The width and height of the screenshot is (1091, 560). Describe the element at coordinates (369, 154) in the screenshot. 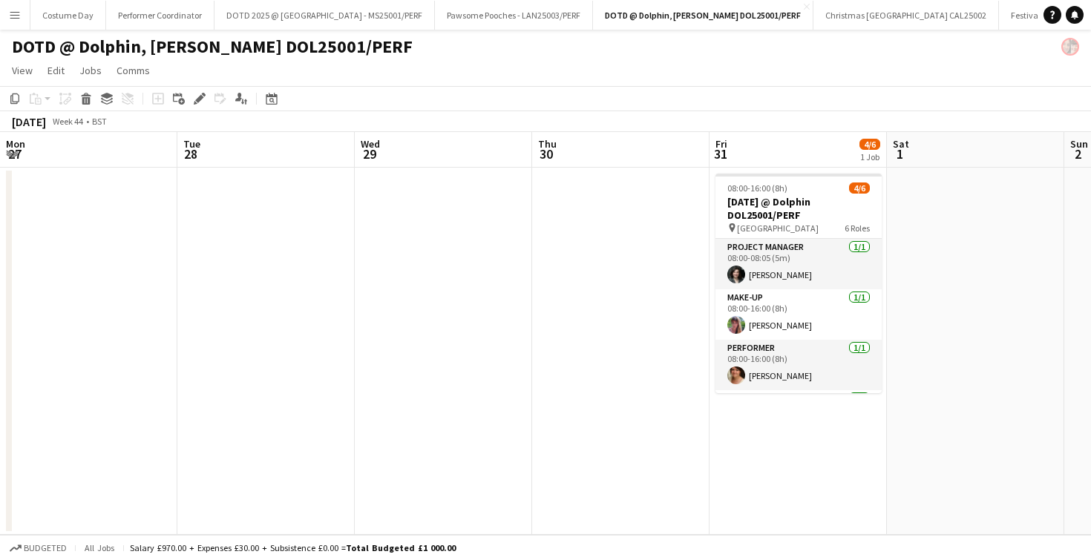

I see `span: 29` at that location.